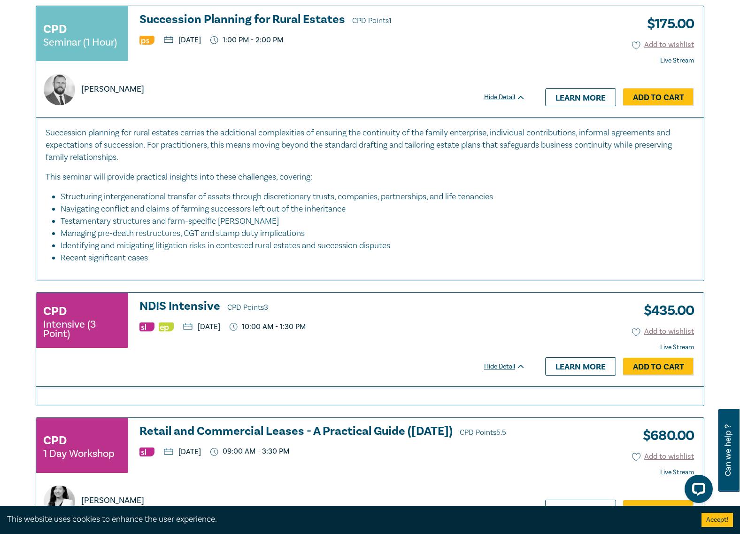 This screenshot has height=534, width=740. What do you see at coordinates (79, 453) in the screenshot?
I see `small: 1 Day Workshop` at bounding box center [79, 453].